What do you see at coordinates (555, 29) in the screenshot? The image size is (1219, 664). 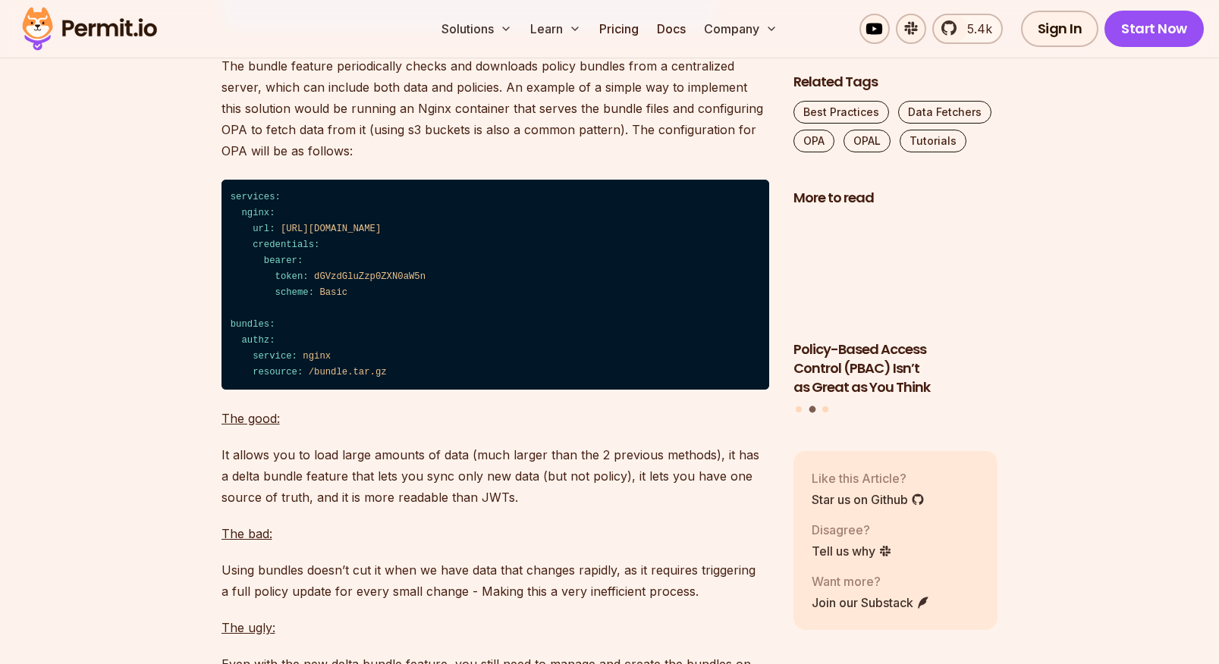 I see `button: Learn` at bounding box center [555, 29].